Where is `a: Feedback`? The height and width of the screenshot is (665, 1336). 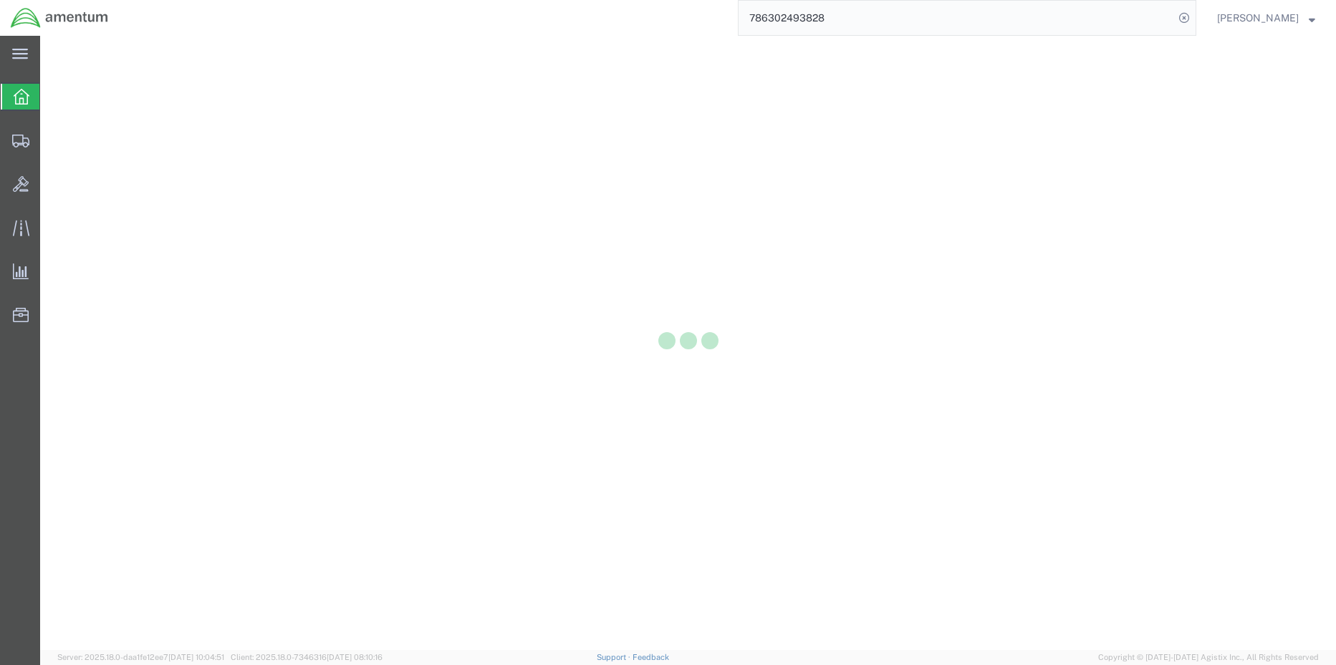
a: Feedback is located at coordinates (650, 658).